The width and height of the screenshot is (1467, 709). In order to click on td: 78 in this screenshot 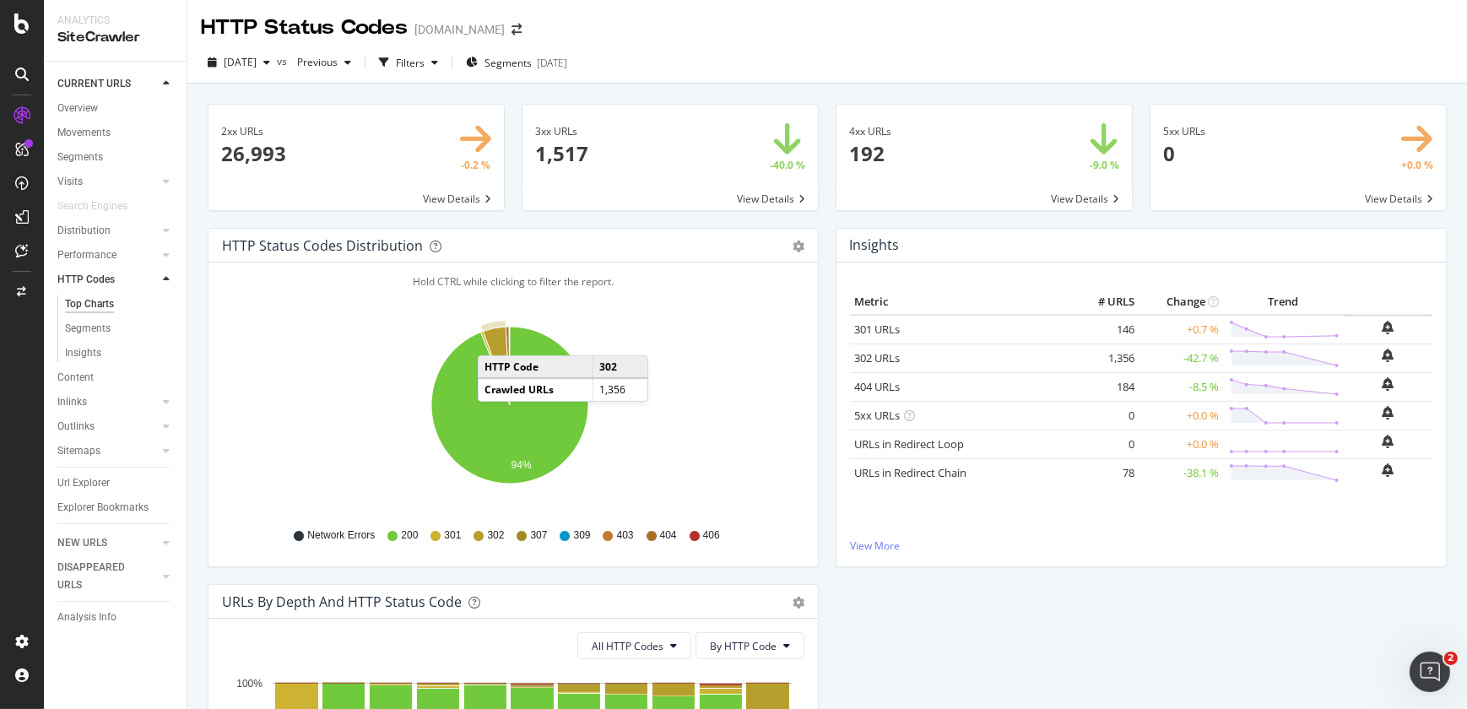, I will do `click(1105, 473)`.